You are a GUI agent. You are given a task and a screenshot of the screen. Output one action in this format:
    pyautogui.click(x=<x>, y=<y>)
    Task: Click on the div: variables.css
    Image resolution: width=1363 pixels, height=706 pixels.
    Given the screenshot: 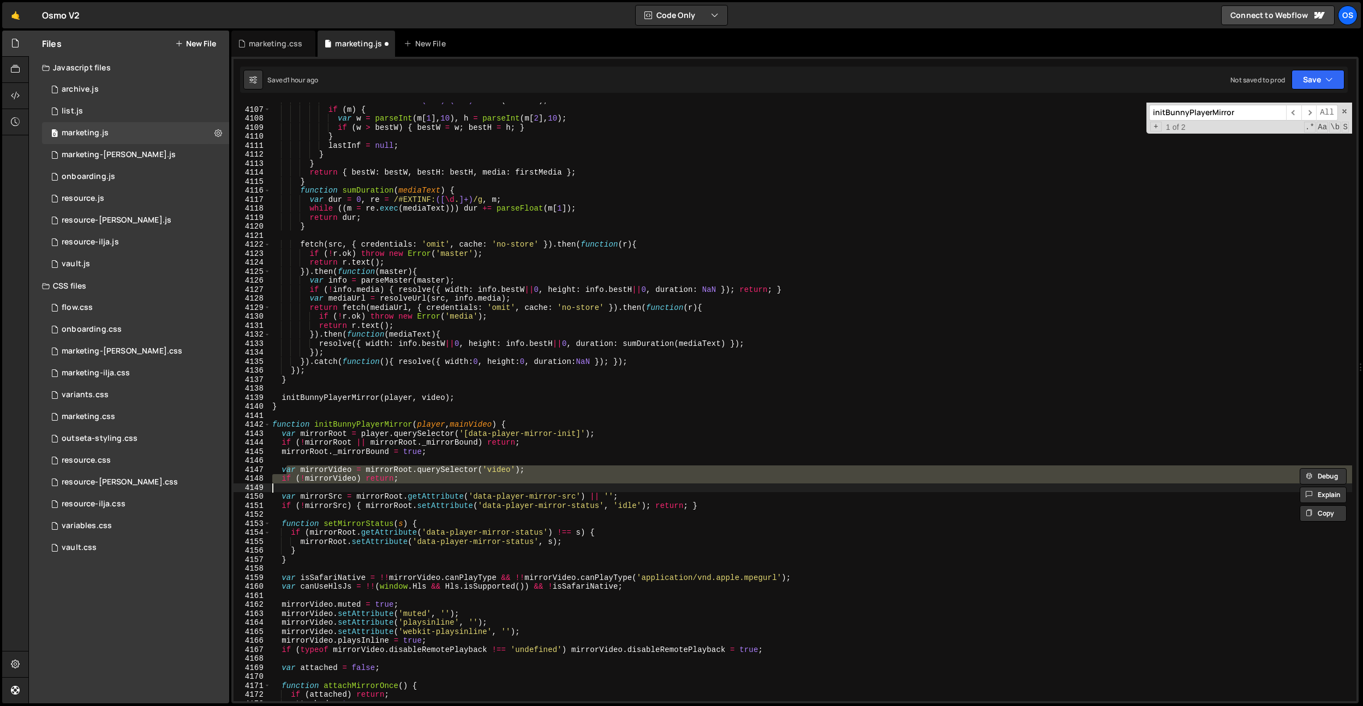 What is the action you would take?
    pyautogui.click(x=87, y=526)
    